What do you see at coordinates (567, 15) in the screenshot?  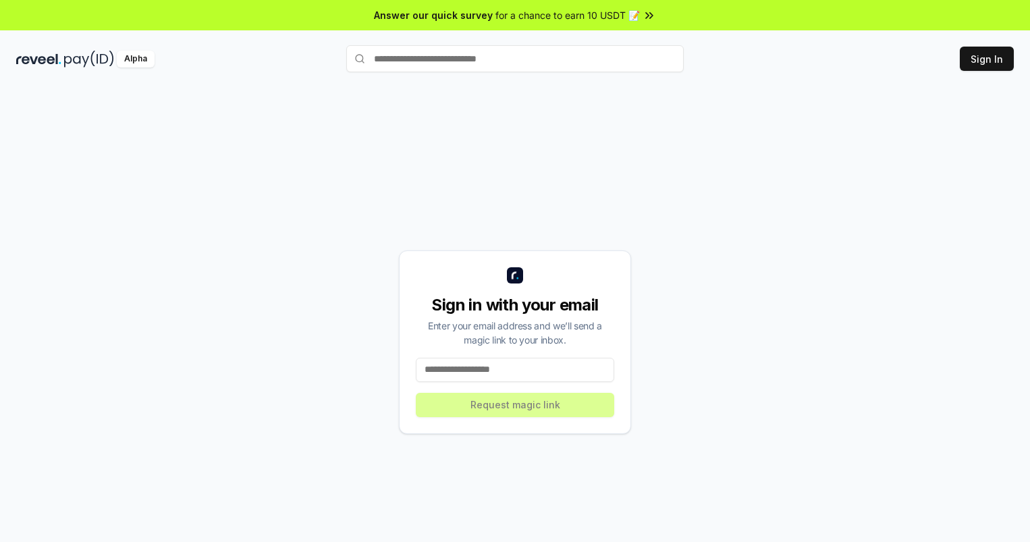 I see `span: for a chance to earn 10 USDT 📝` at bounding box center [567, 15].